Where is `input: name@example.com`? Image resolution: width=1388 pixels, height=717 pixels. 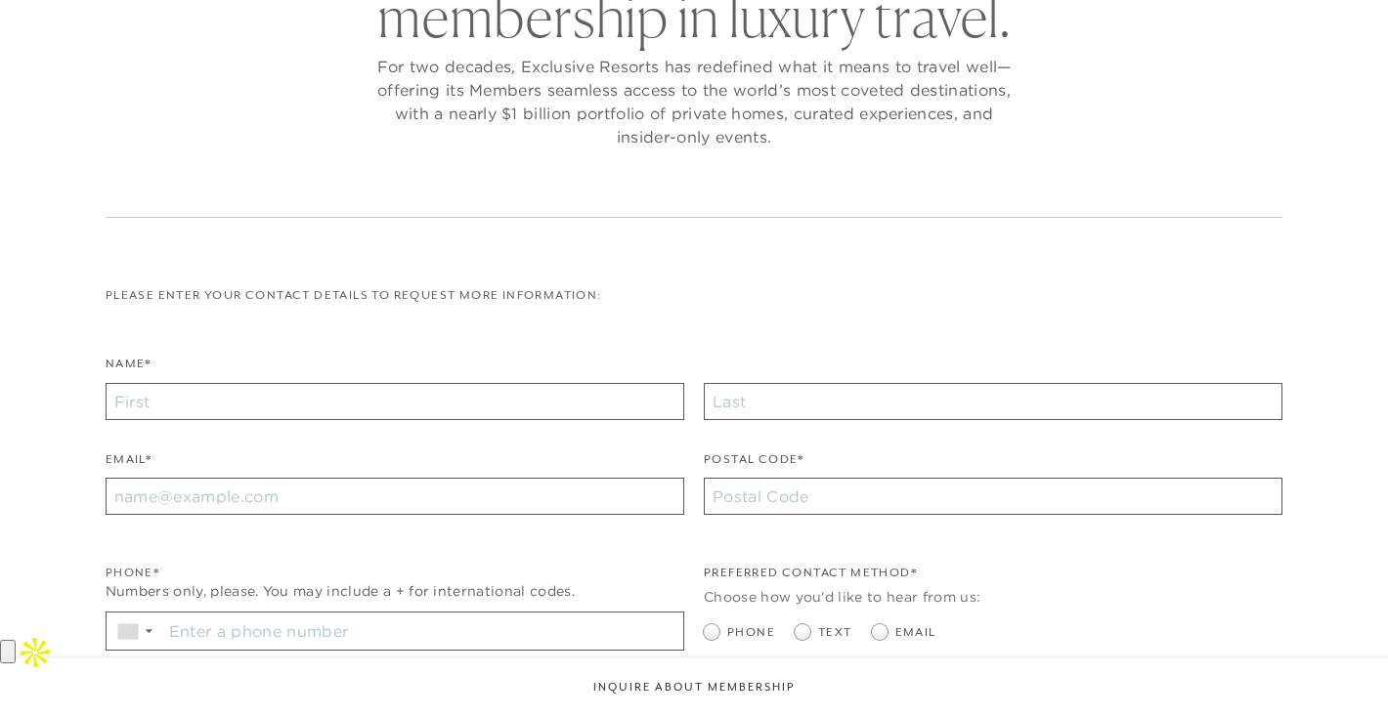 input: name@example.com is located at coordinates (395, 496).